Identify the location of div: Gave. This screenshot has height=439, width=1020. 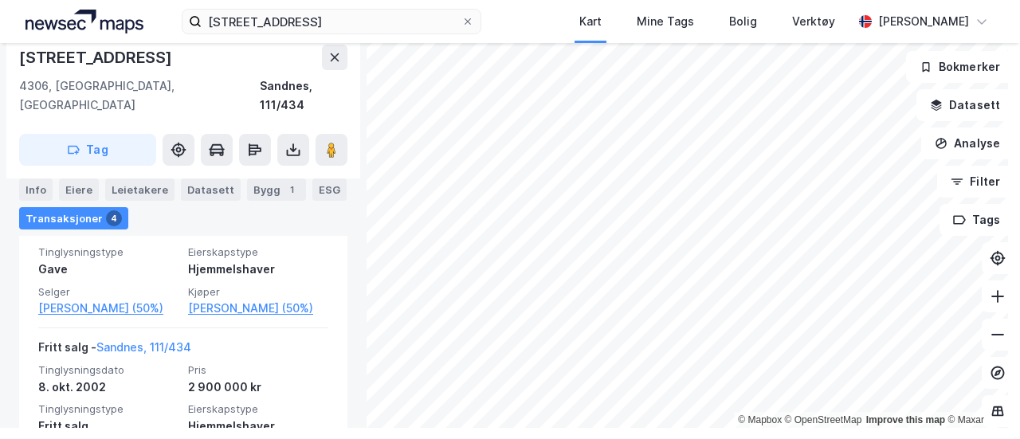
(108, 269).